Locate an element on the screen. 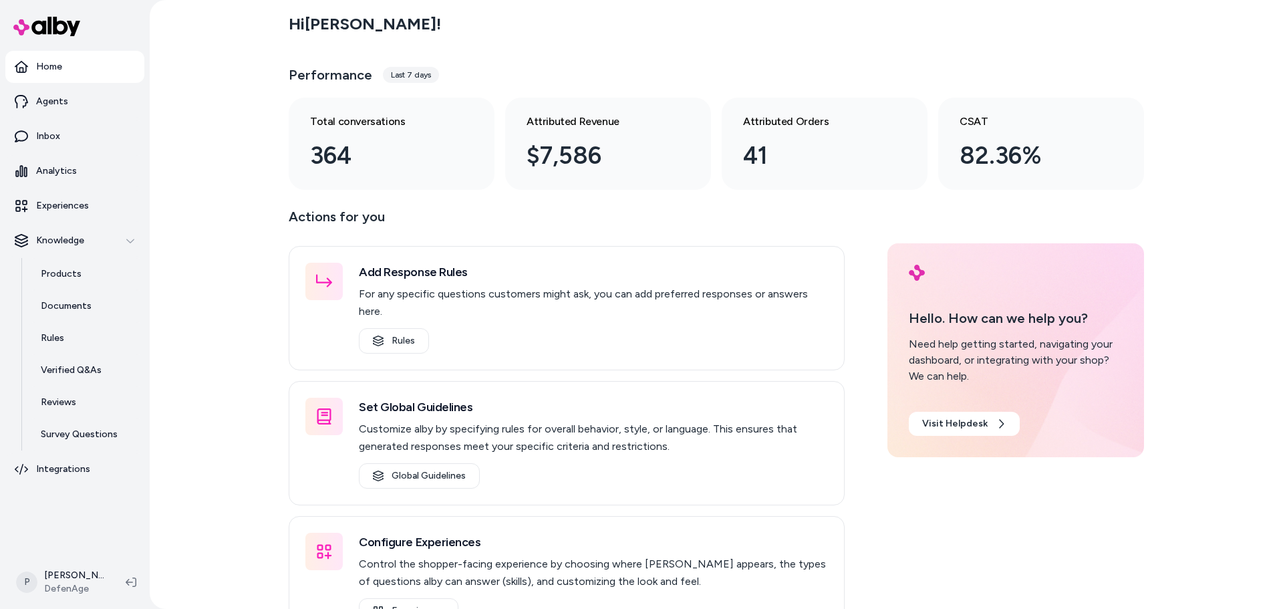 This screenshot has width=1283, height=609. a: Reviews is located at coordinates (86, 402).